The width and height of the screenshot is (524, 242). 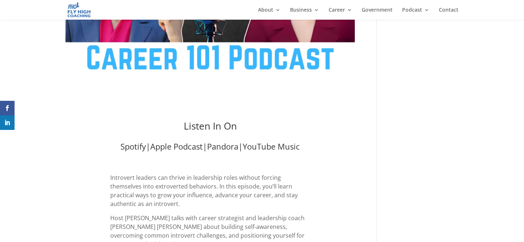 I want to click on a: Pandora, so click(x=222, y=146).